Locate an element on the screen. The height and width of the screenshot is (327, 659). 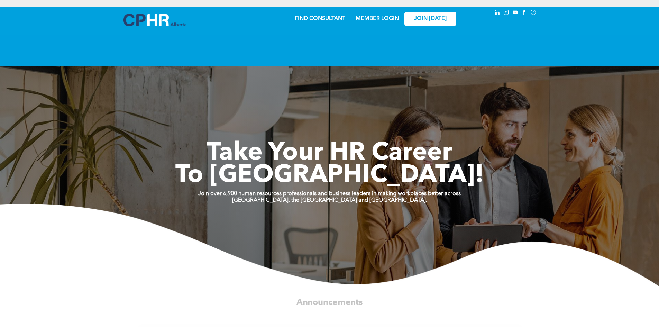
img: A blue and white logo for cp alberta is located at coordinates (155, 20).